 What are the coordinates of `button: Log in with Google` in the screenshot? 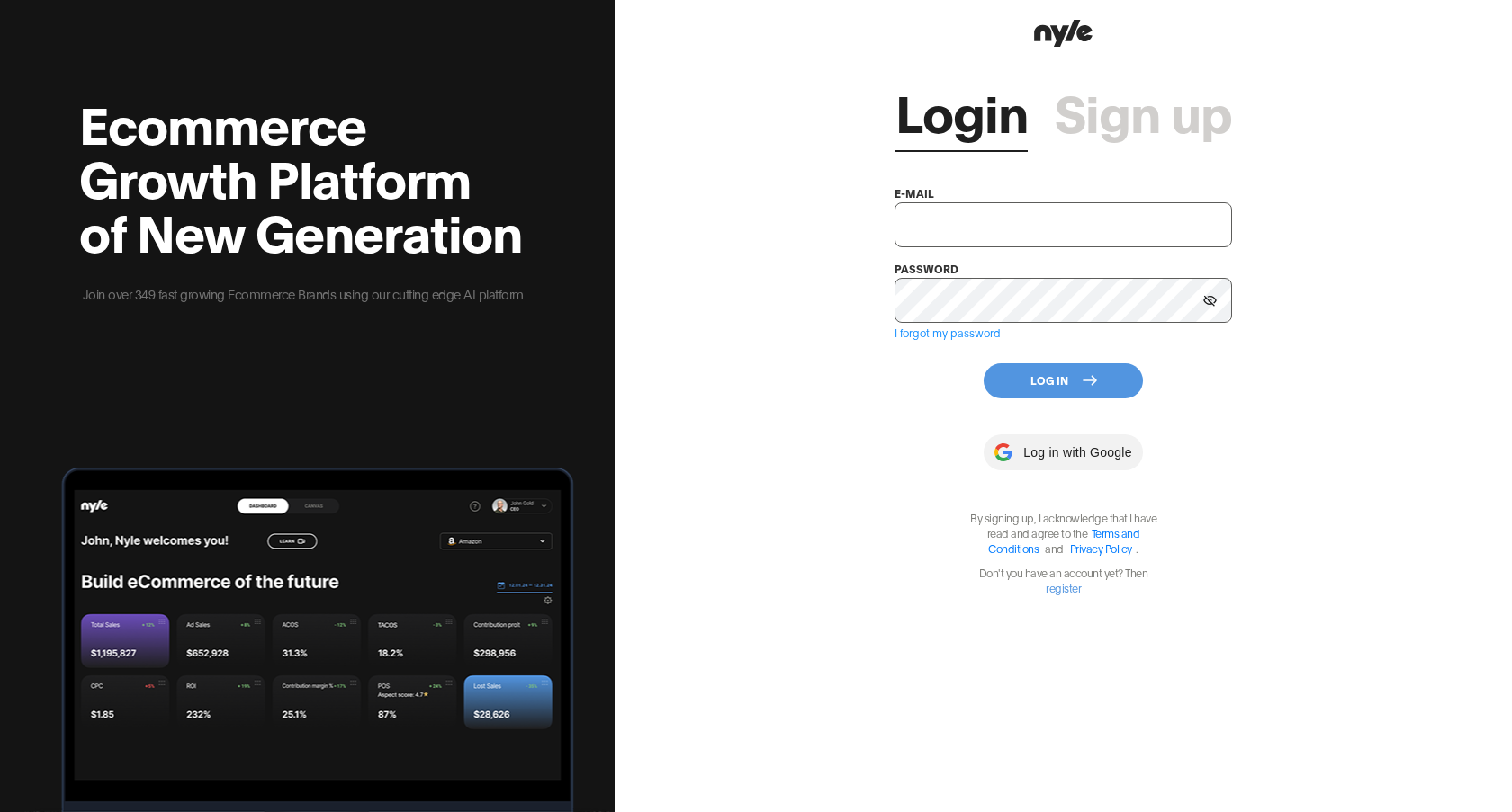 It's located at (1063, 453).